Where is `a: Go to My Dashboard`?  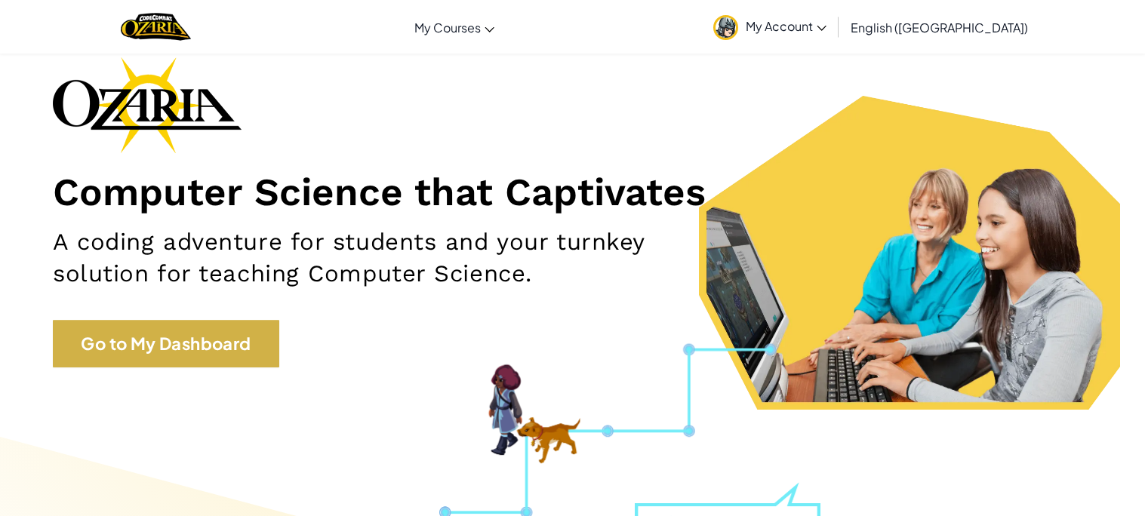
a: Go to My Dashboard is located at coordinates (166, 343).